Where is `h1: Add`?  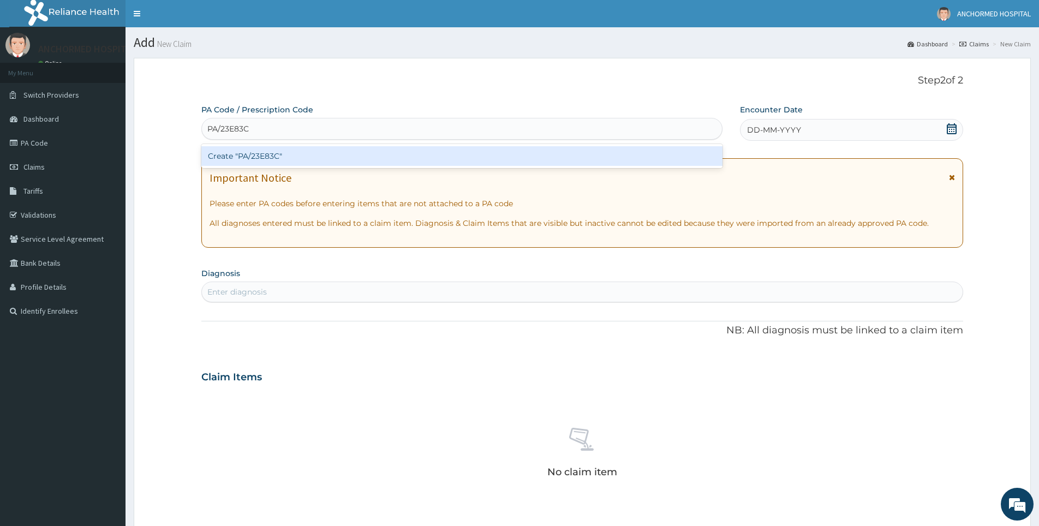
h1: Add is located at coordinates (582, 43).